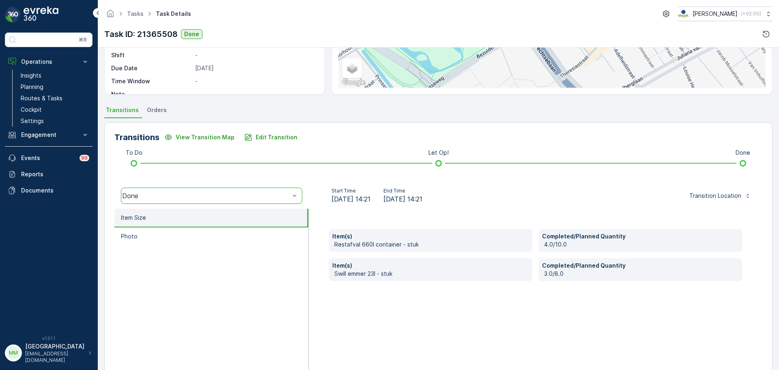 This screenshot has height=370, width=779. Describe the element at coordinates (41, 15) in the screenshot. I see `img: logo_dark-DEwI_e13.png` at that location.